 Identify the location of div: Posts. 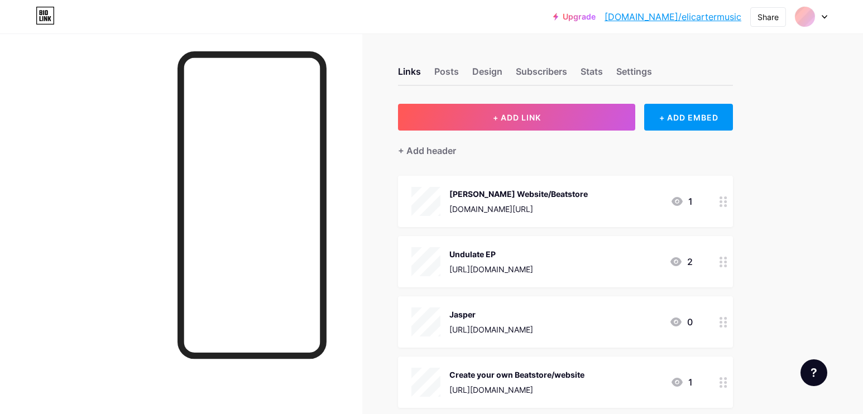
(447, 75).